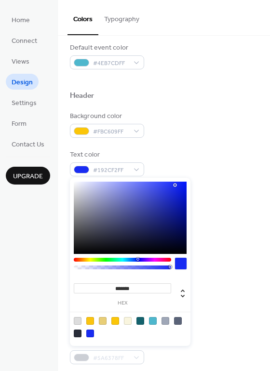  I want to click on span: Home, so click(21, 20).